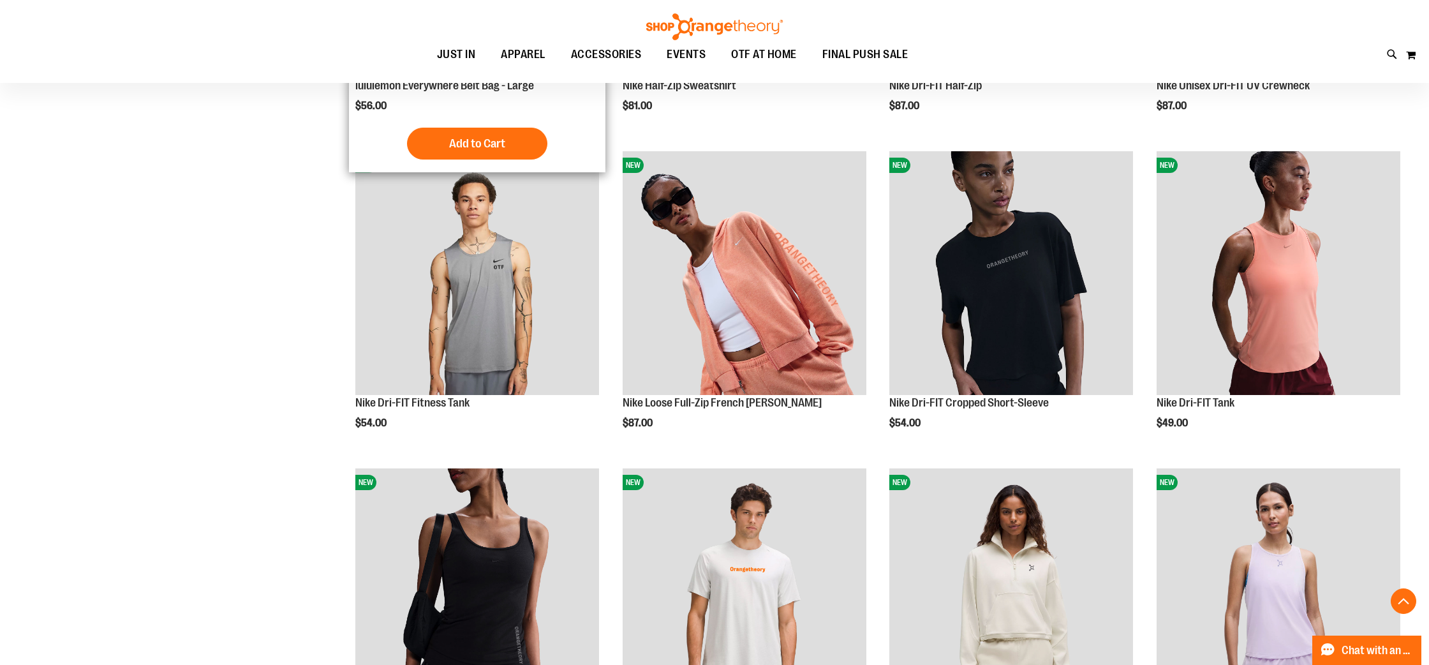  Describe the element at coordinates (1011, 273) in the screenshot. I see `img: Nike Dri-FIT Cropped Short-Sleeve` at that location.